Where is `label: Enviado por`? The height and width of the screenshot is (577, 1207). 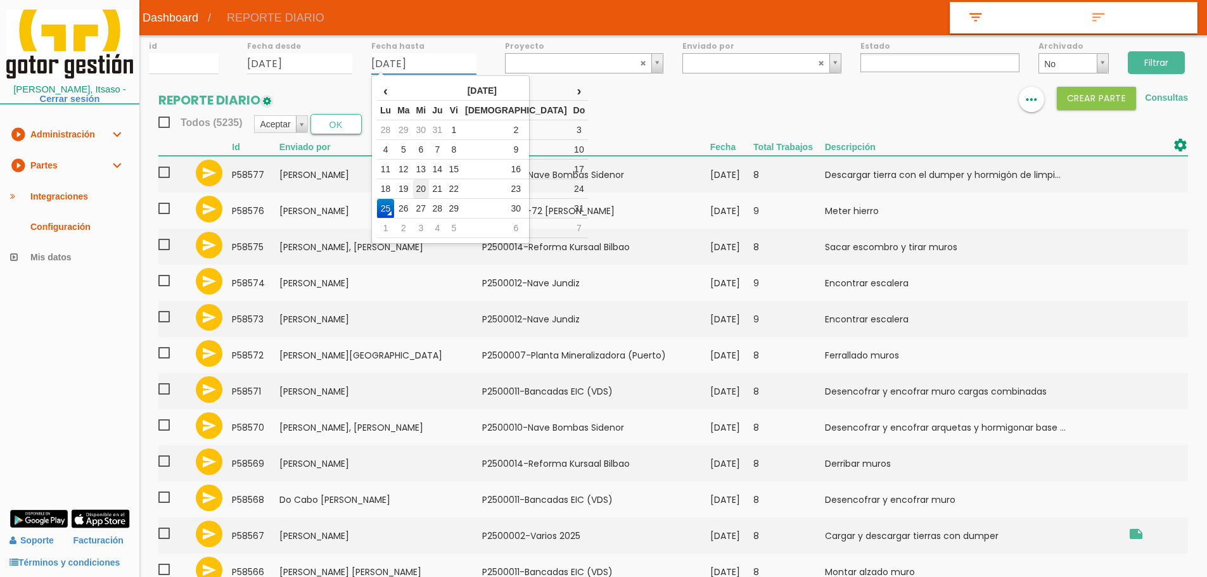
label: Enviado por is located at coordinates (761, 46).